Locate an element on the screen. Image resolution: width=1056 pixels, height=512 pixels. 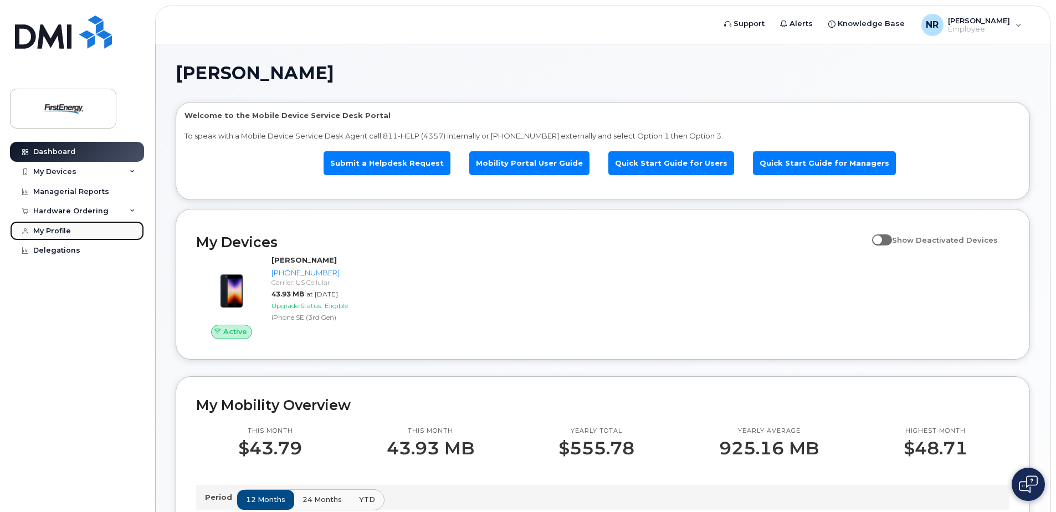
a: Mobility Portal User Guide is located at coordinates (529, 163).